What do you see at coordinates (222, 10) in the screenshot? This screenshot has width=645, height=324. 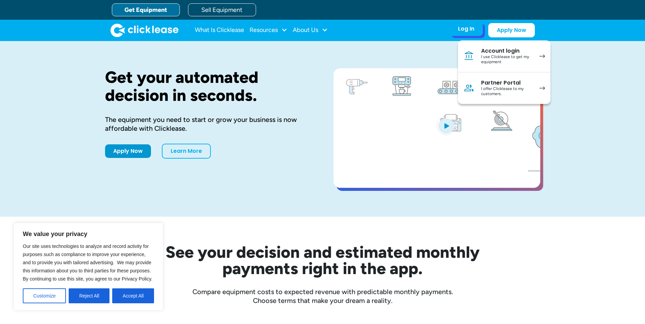 I see `a: Sell Equipment` at bounding box center [222, 10].